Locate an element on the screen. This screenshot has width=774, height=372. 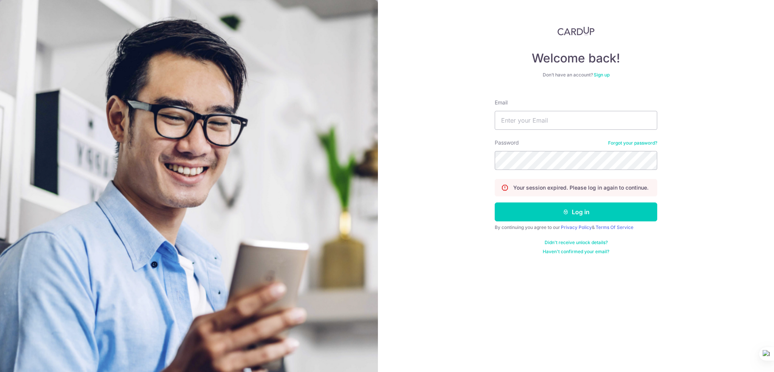
a: Sign up is located at coordinates (602, 74).